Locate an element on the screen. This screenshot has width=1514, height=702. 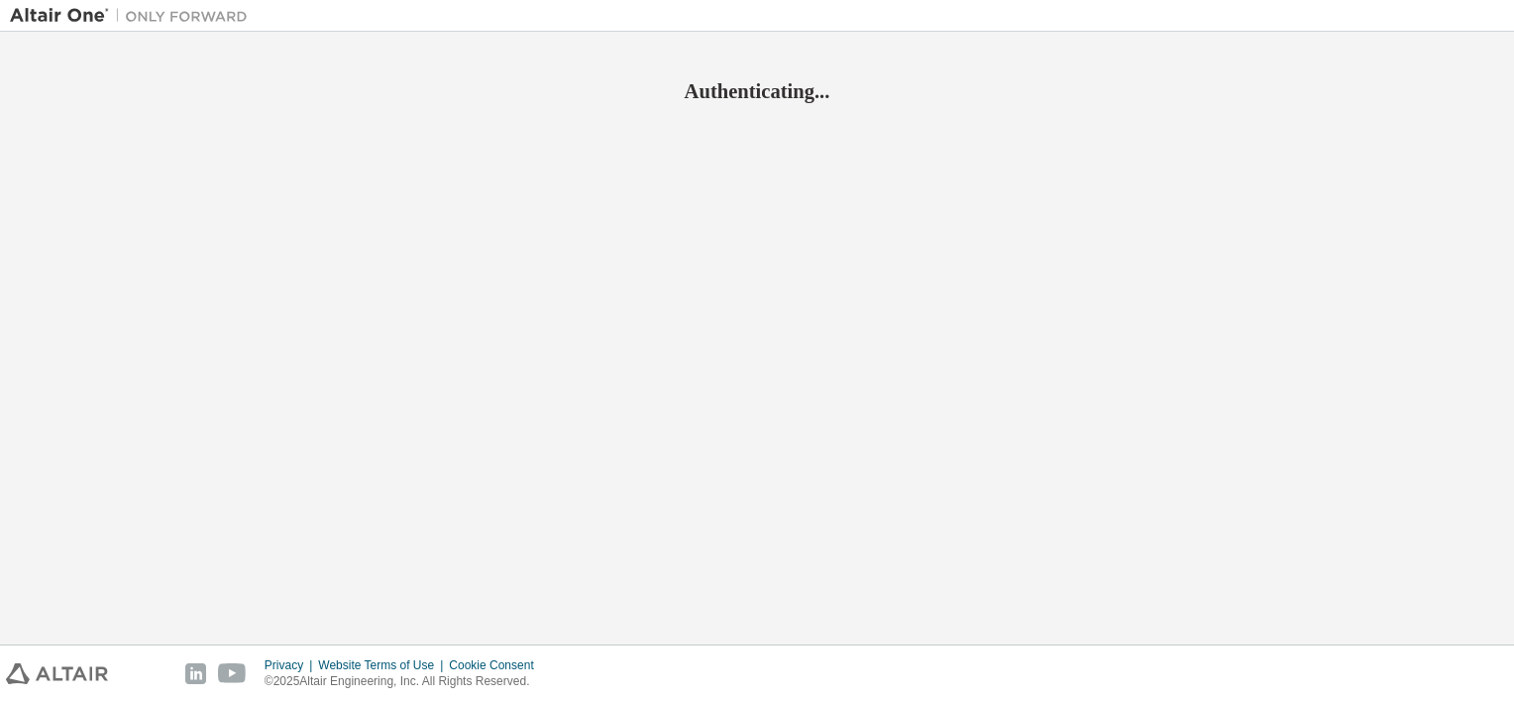
div: Privacy is located at coordinates (291, 665).